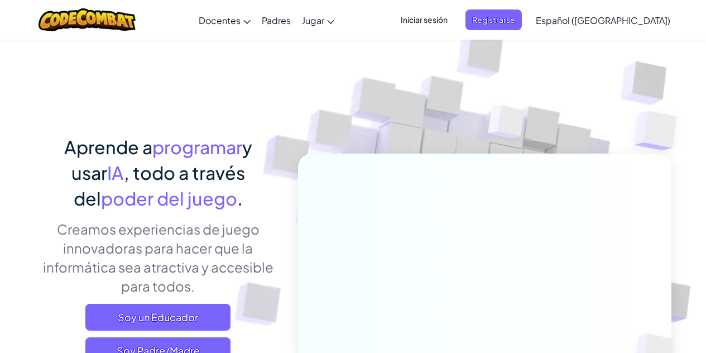 The height and width of the screenshot is (353, 706). What do you see at coordinates (224, 20) in the screenshot?
I see `a: Docentes` at bounding box center [224, 20].